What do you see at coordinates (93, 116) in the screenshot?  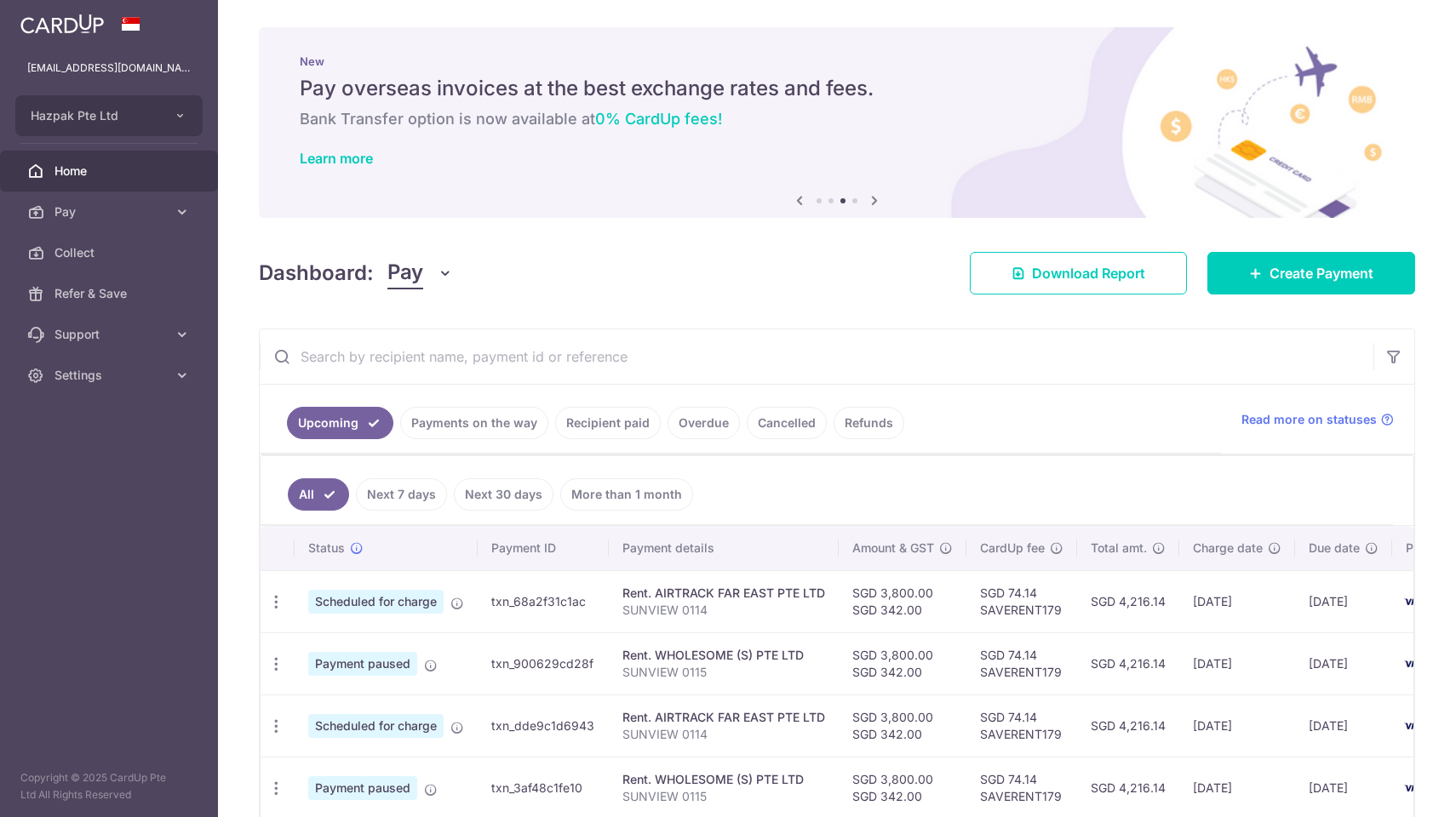 I see `span: Hazpak Pte Ltd` at bounding box center [93, 116].